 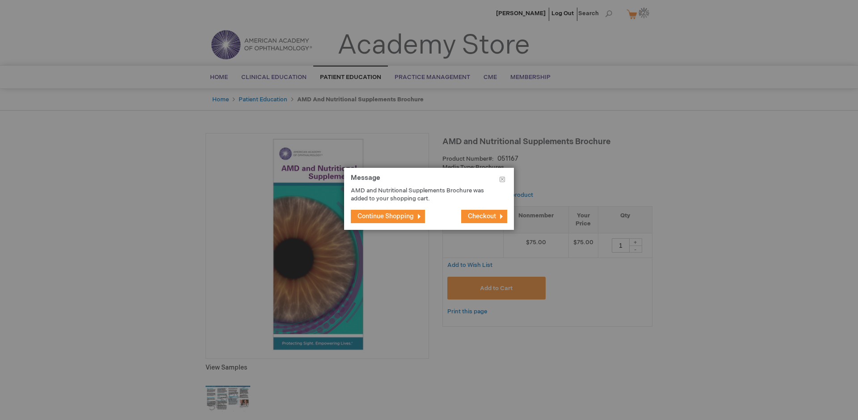 What do you see at coordinates (484, 217) in the screenshot?
I see `button: Checkout` at bounding box center [484, 217].